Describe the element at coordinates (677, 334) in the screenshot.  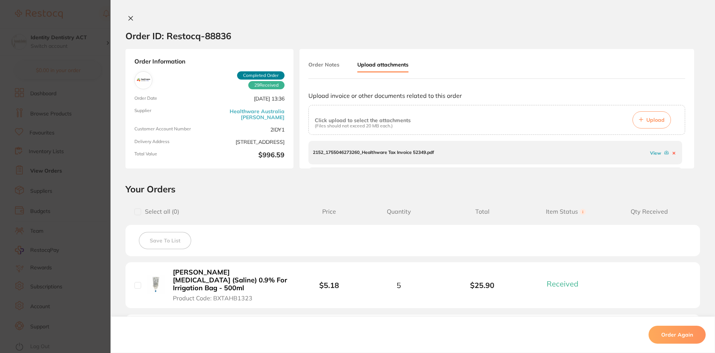
I see `button: Order Again` at that location.